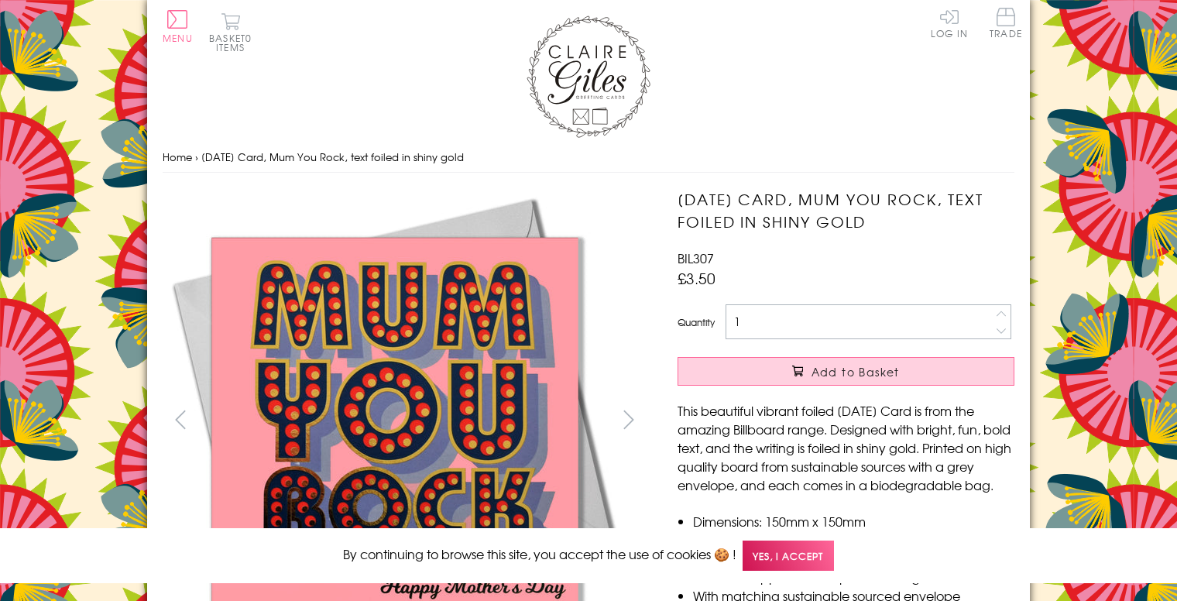  Describe the element at coordinates (234, 43) in the screenshot. I see `span: 0 items` at that location.